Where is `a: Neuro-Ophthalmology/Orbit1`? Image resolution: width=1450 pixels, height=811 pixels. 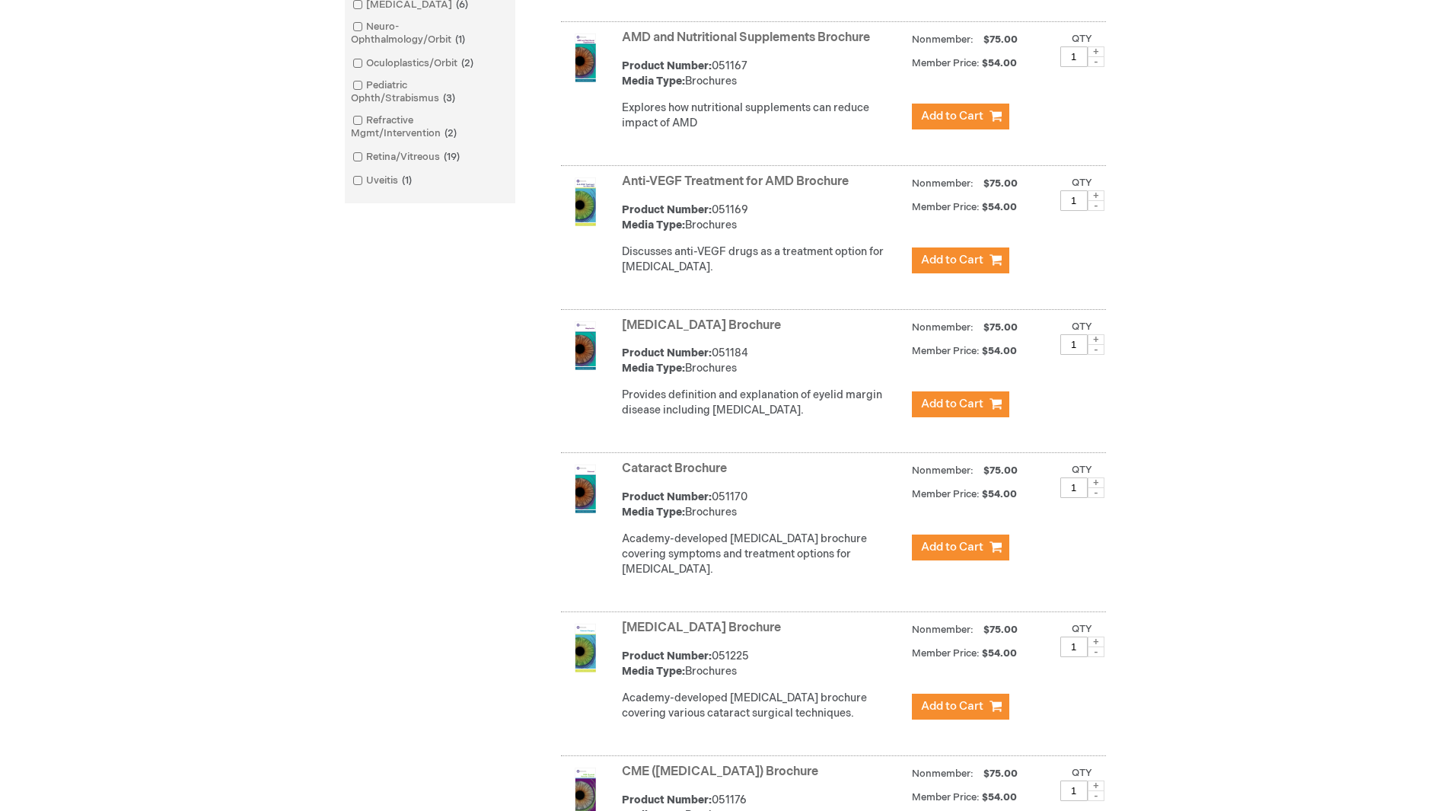 a: Neuro-Ophthalmology/Orbit1 is located at coordinates (430, 33).